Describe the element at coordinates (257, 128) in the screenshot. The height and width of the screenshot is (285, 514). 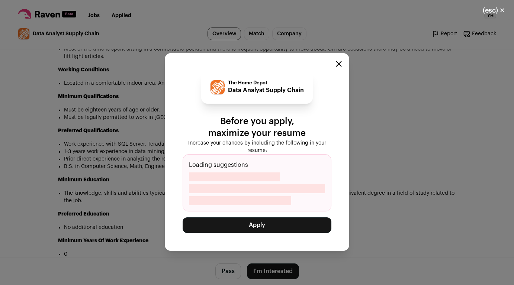
I see `p: Before you apply, maximize your resume` at that location.